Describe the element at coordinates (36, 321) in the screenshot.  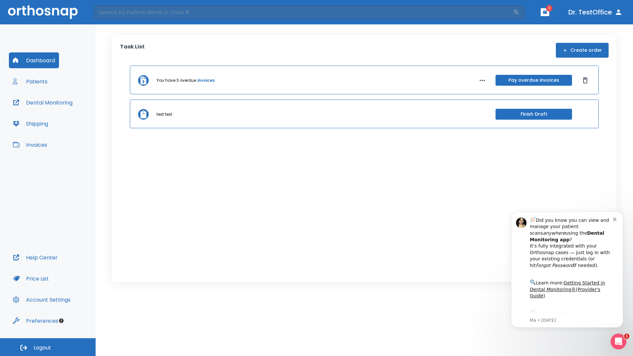
I see `a: Preferences` at that location.